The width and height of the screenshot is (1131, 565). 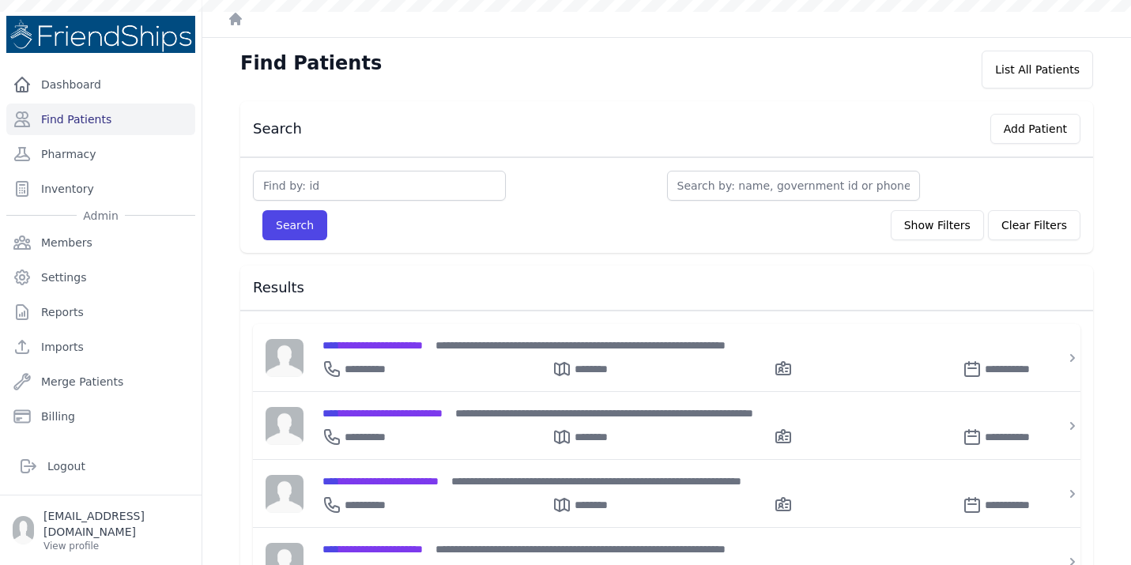 I want to click on h3: Results, so click(x=666, y=288).